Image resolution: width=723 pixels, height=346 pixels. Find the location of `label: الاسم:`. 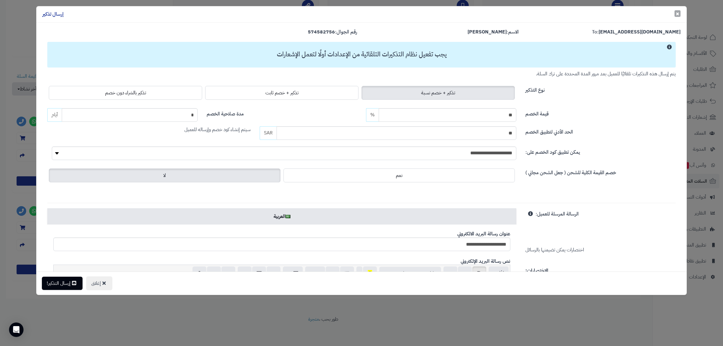

label: الاسم: is located at coordinates (493, 32).